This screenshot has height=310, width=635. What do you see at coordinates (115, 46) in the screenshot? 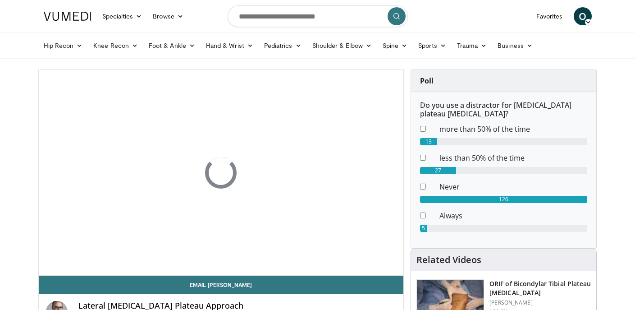
I see `a: Knee Recon` at bounding box center [115, 46].